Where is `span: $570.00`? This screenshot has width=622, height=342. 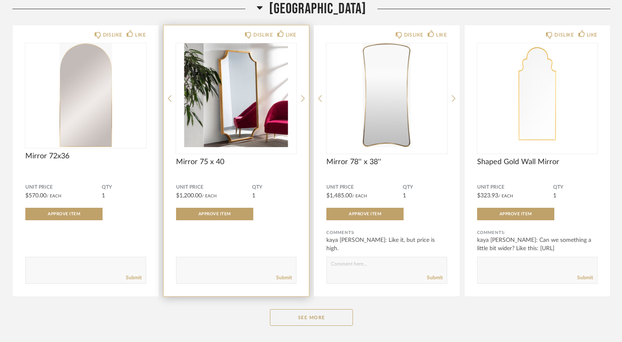
span: $570.00 is located at coordinates (36, 196).